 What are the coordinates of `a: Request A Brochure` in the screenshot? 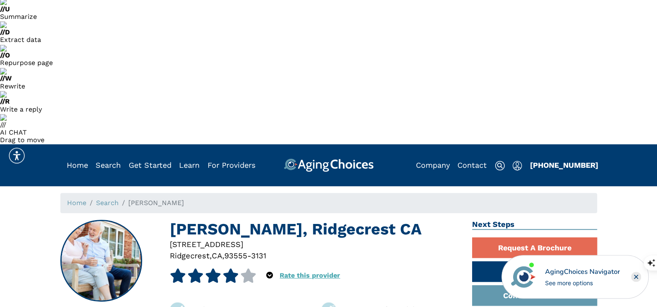 It's located at (535, 247).